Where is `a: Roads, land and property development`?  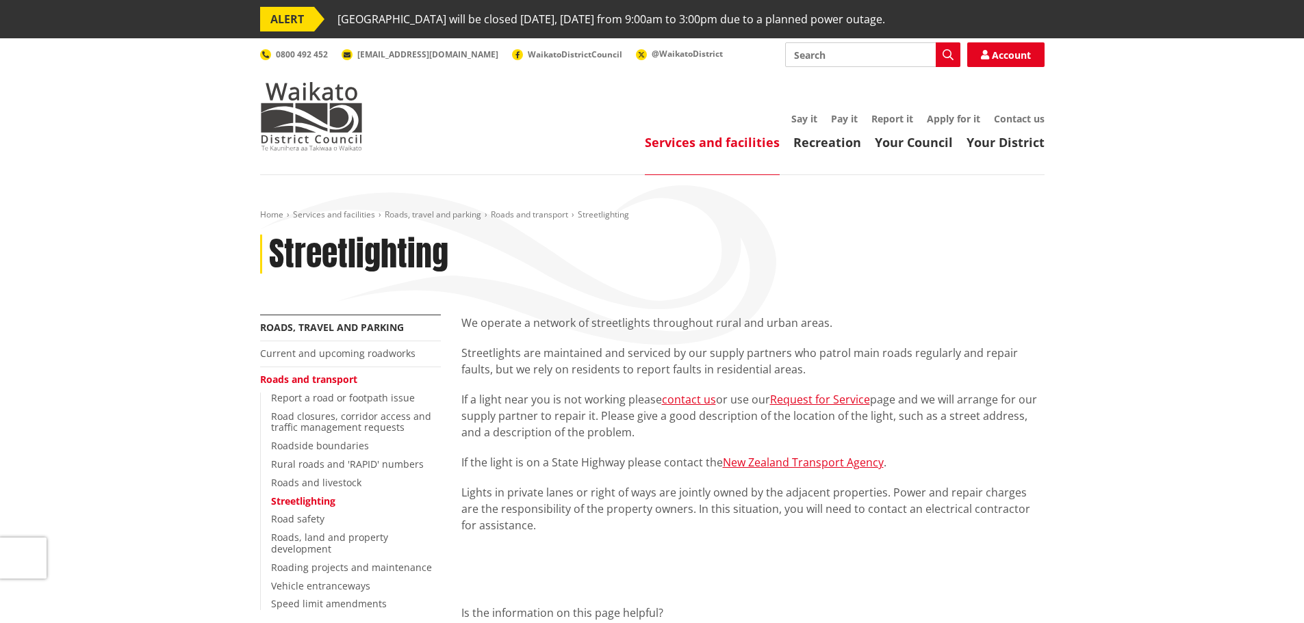 a: Roads, land and property development is located at coordinates (329, 543).